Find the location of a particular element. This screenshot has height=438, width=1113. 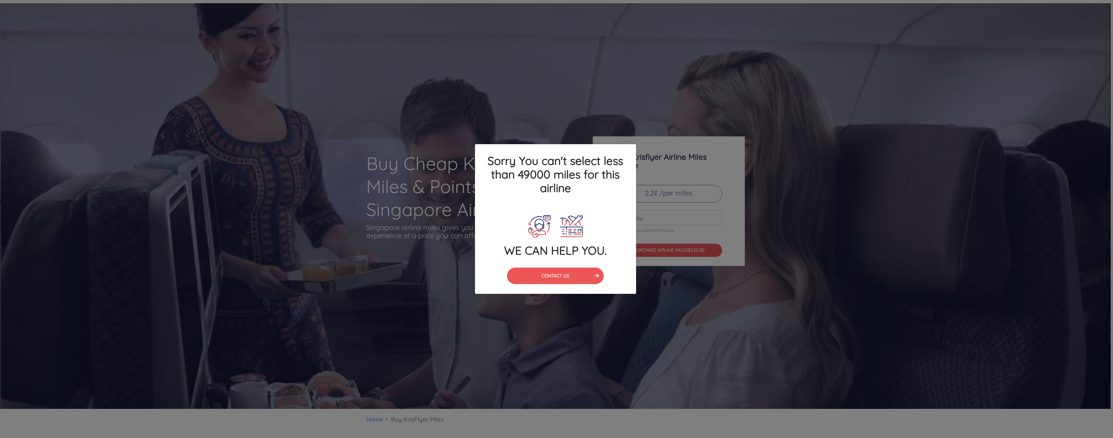

h4: WE CAN HELP YOU. is located at coordinates (556, 250).